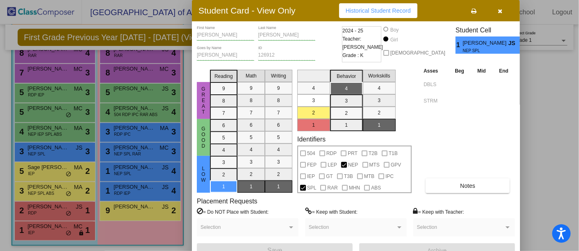 The height and width of the screenshot is (251, 579). I want to click on span: T3B, so click(348, 176).